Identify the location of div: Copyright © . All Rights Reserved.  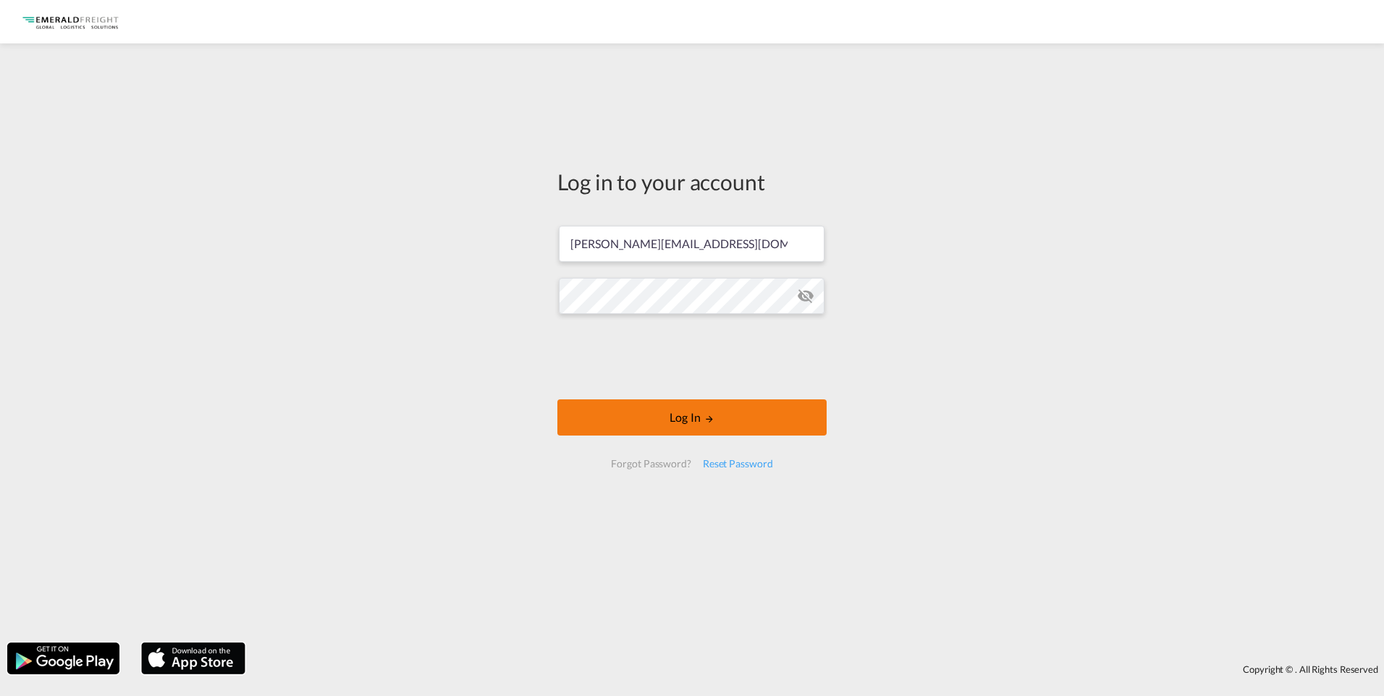
(818, 670).